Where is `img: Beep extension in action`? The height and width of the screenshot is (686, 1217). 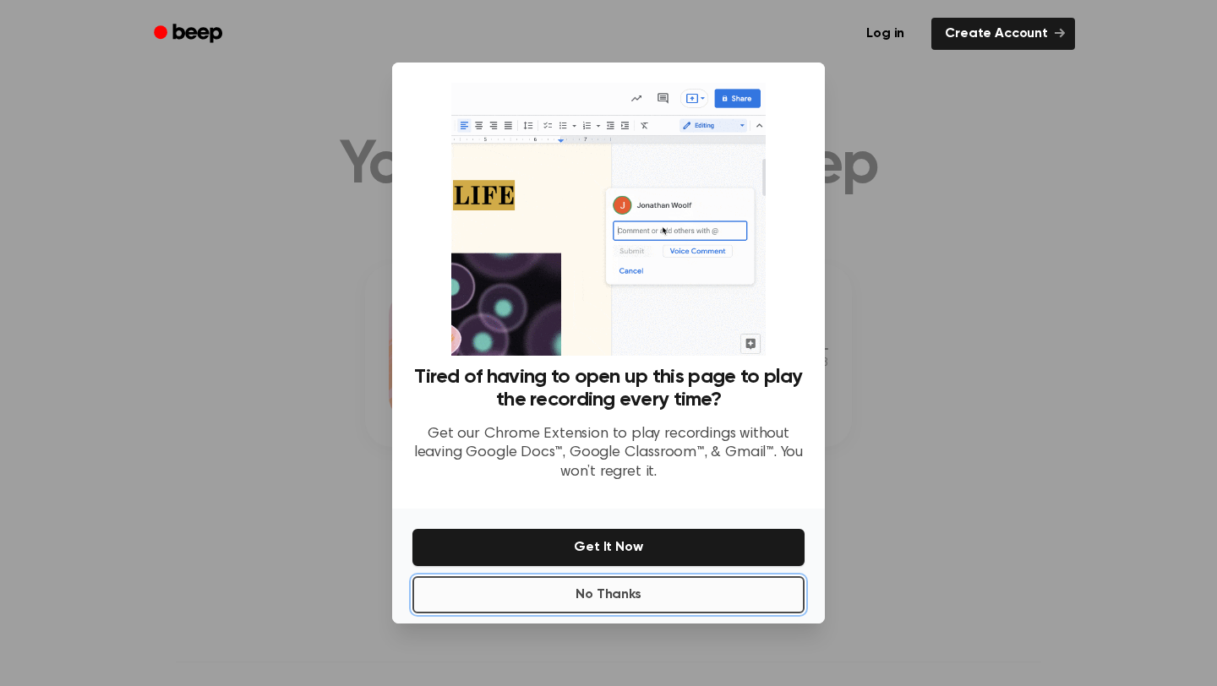 img: Beep extension in action is located at coordinates (608, 219).